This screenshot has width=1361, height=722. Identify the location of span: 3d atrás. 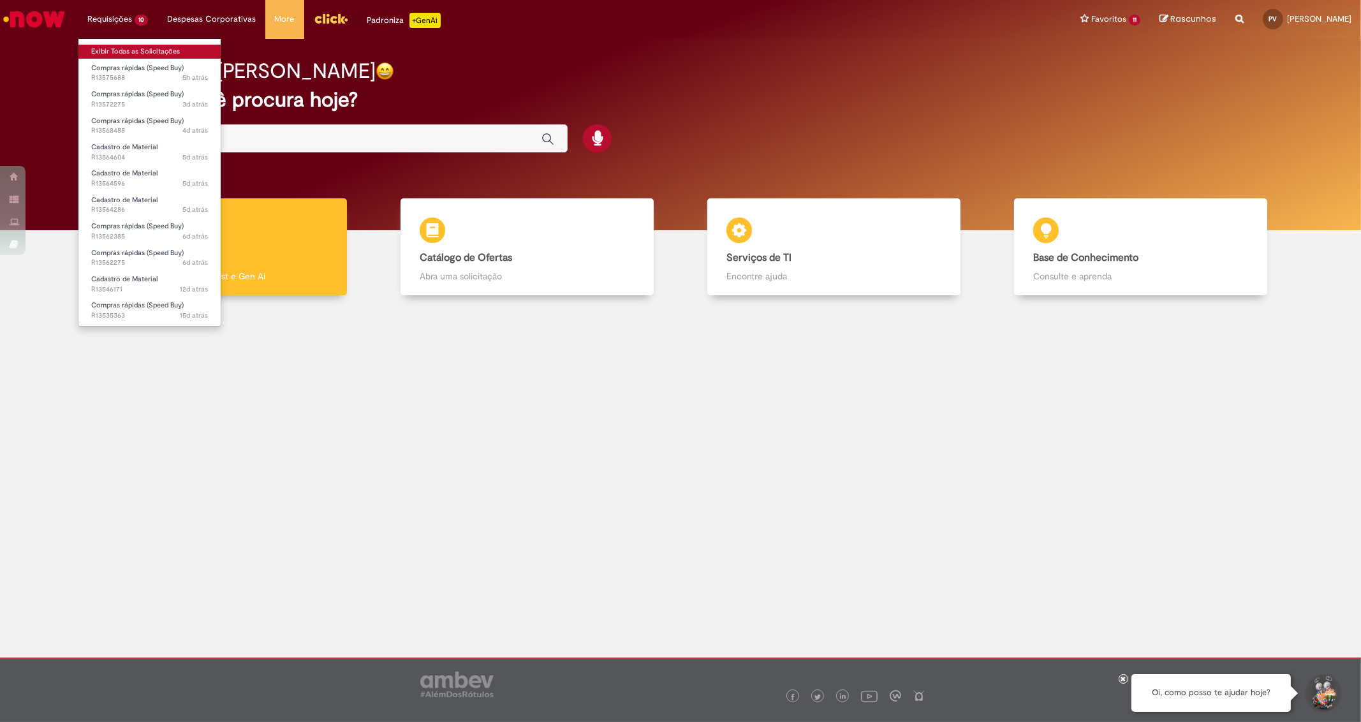
(195, 104).